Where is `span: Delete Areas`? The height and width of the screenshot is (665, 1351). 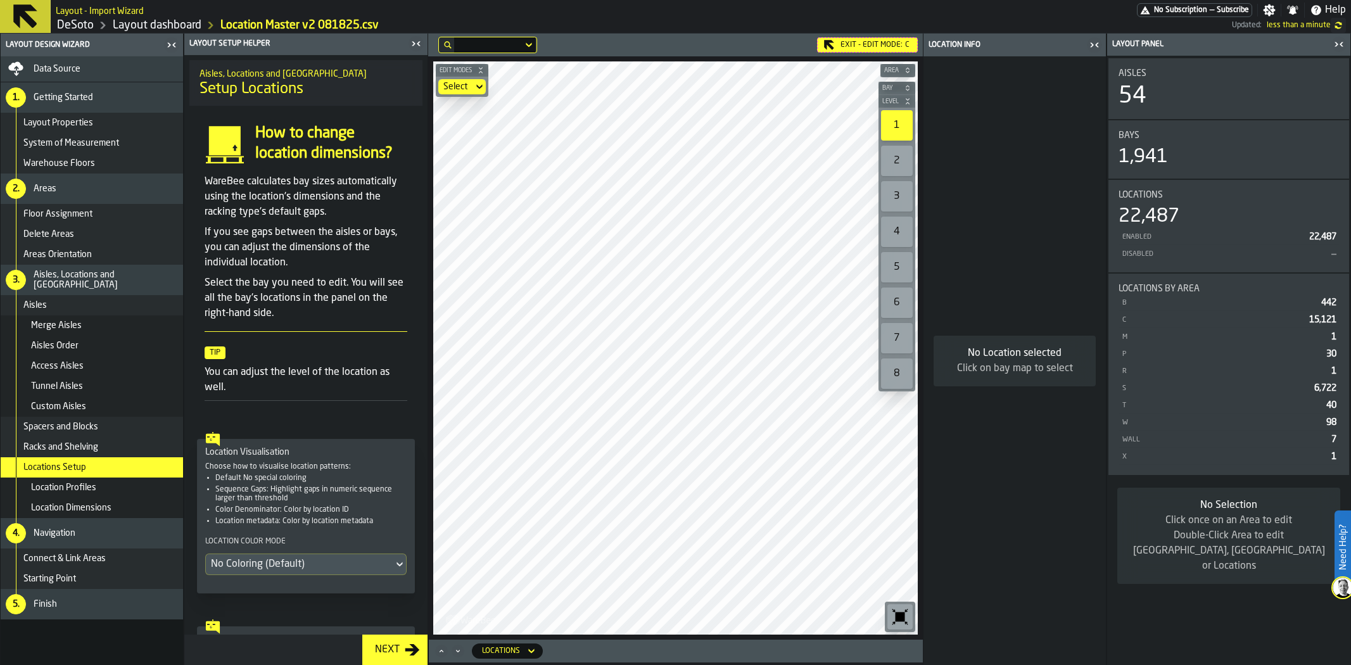
span: Delete Areas is located at coordinates (49, 234).